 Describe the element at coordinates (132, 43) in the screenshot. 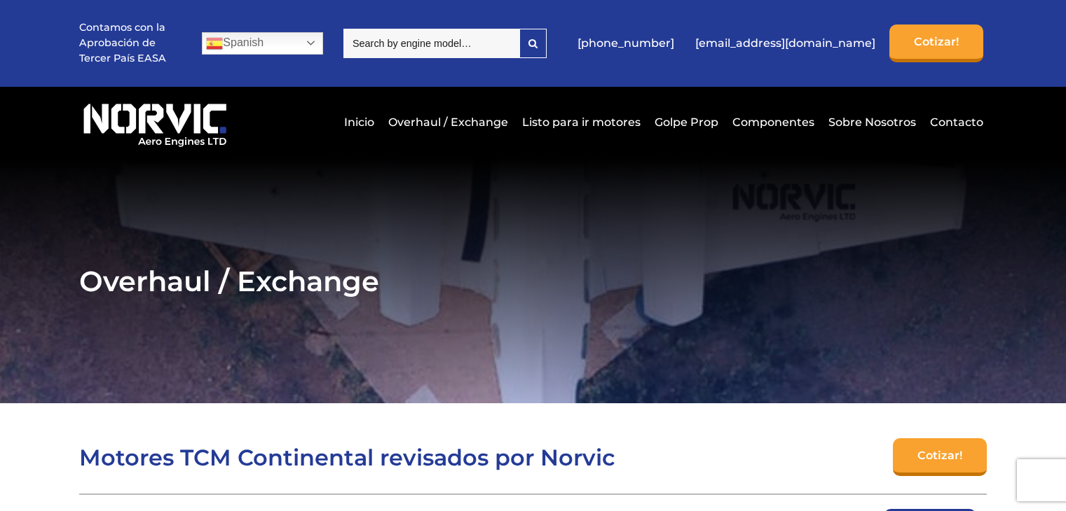

I see `p: Contamos con la Aprobación de Tercer País EASA` at that location.